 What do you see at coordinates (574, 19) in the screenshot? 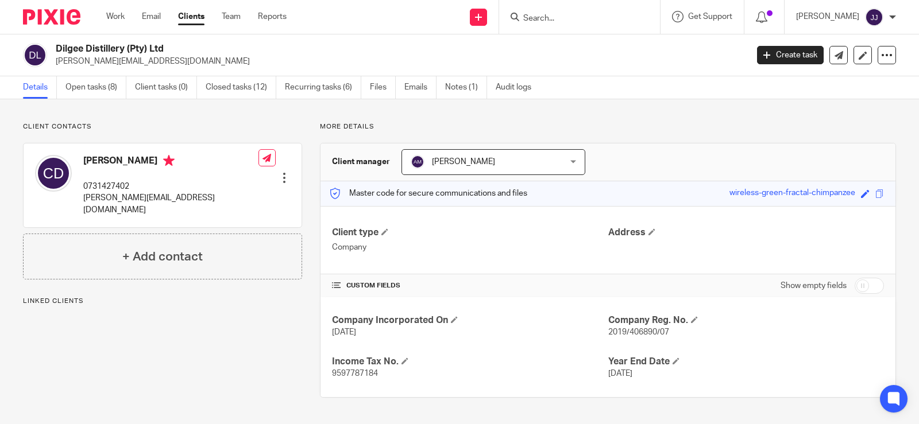
I see `input: Search` at bounding box center [574, 19].